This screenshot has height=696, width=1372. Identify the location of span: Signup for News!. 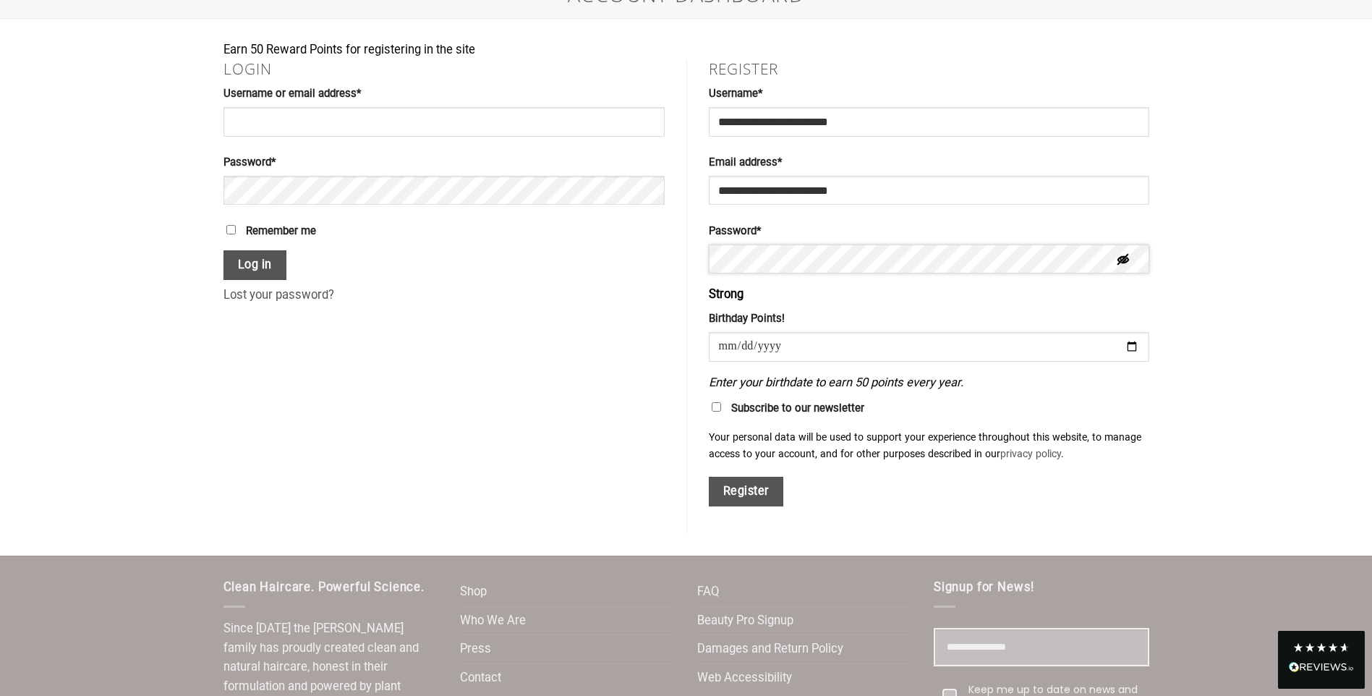
(984, 587).